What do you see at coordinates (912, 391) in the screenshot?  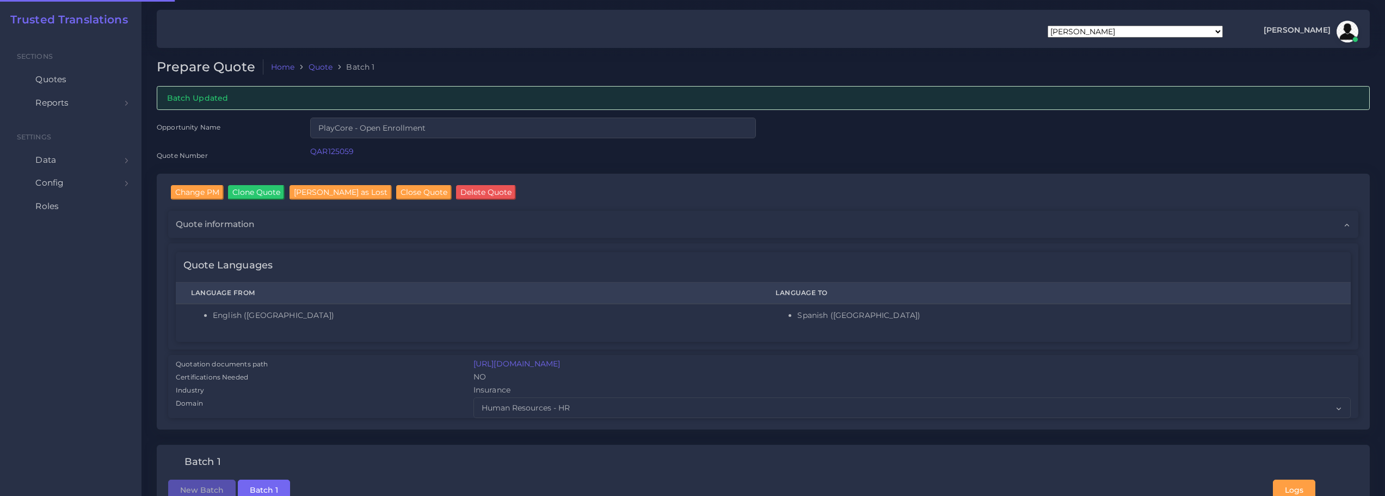 I see `div: Insurance` at bounding box center [912, 391].